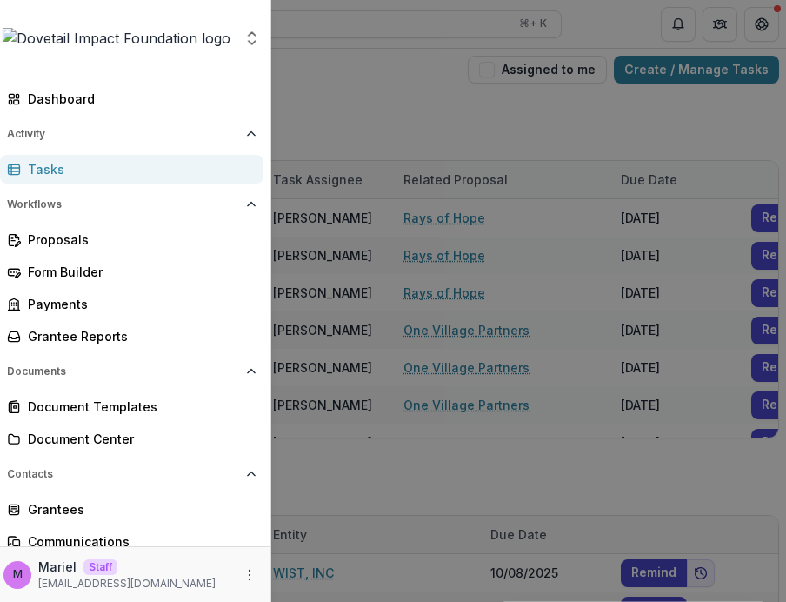 Image resolution: width=786 pixels, height=602 pixels. Describe the element at coordinates (138, 336) in the screenshot. I see `div: Grantee Reports` at that location.